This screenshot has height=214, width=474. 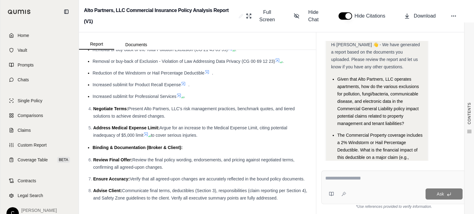 I want to click on span: Communicate final terms, deductibles (Section 3), responsibilities (claim reporting per Section 4..., so click(x=200, y=195).